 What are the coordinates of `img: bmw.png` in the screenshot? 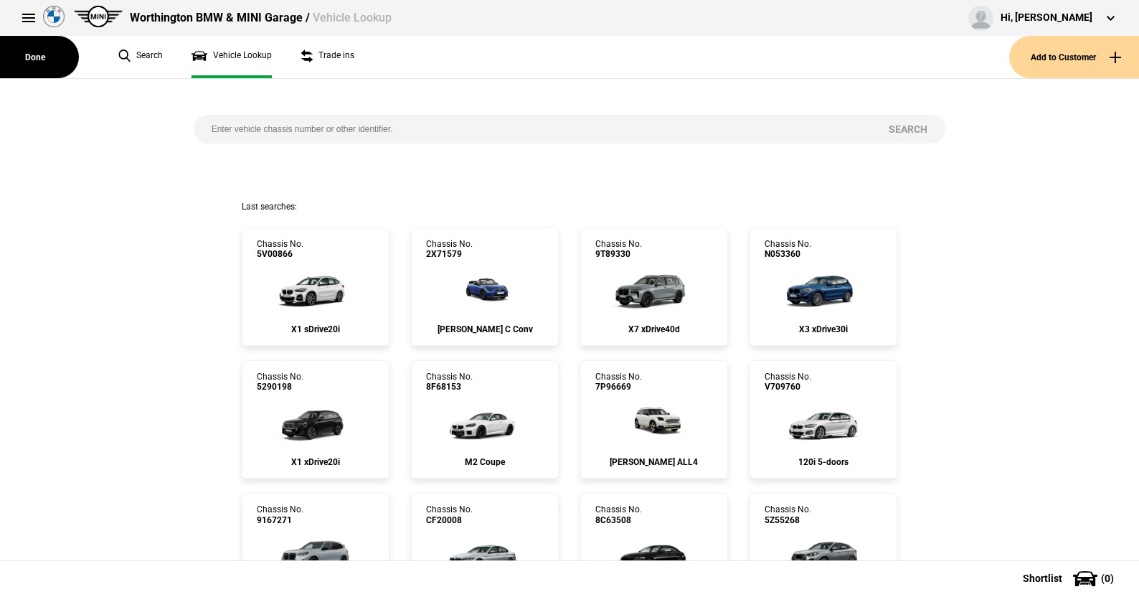 It's located at (54, 16).